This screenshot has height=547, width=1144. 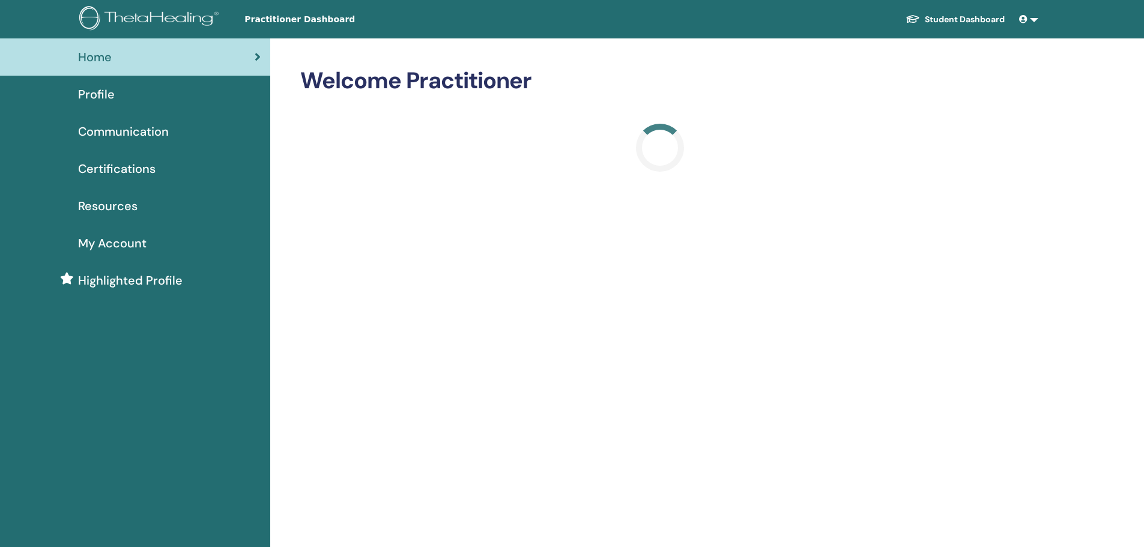 I want to click on span: Profile, so click(x=96, y=94).